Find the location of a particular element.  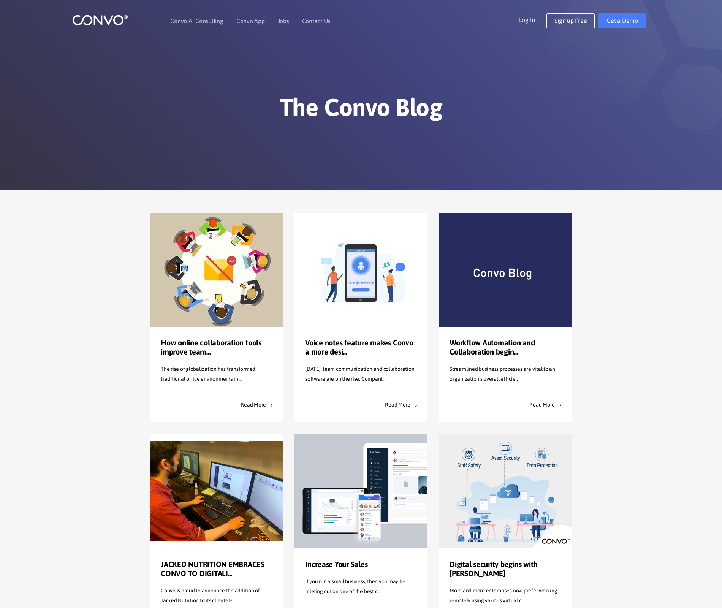

a: Voice notes feature makes Convo a more desi... is located at coordinates (361, 347).